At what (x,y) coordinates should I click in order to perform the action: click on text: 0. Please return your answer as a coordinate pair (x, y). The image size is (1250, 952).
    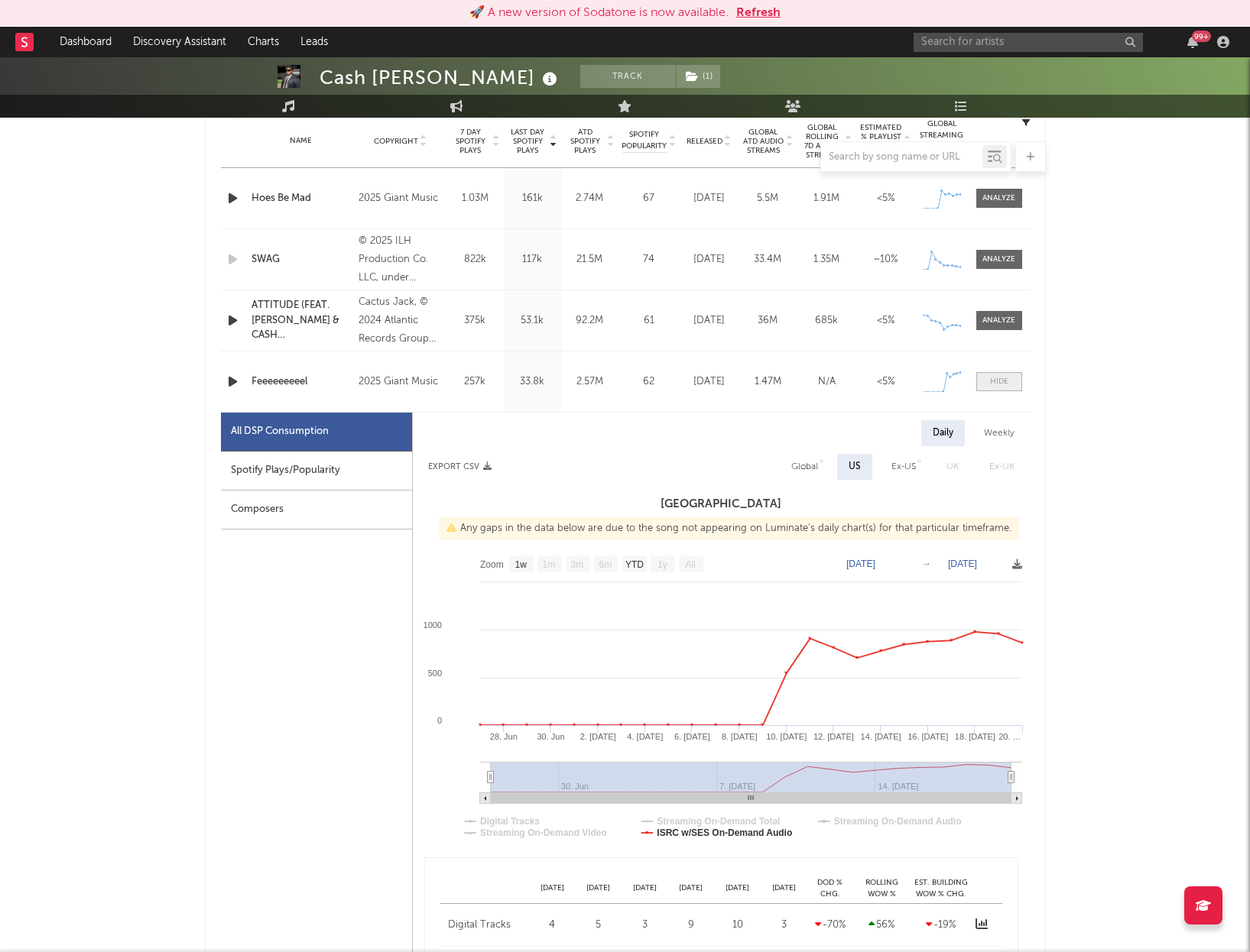
    Looking at the image, I should click on (439, 721).